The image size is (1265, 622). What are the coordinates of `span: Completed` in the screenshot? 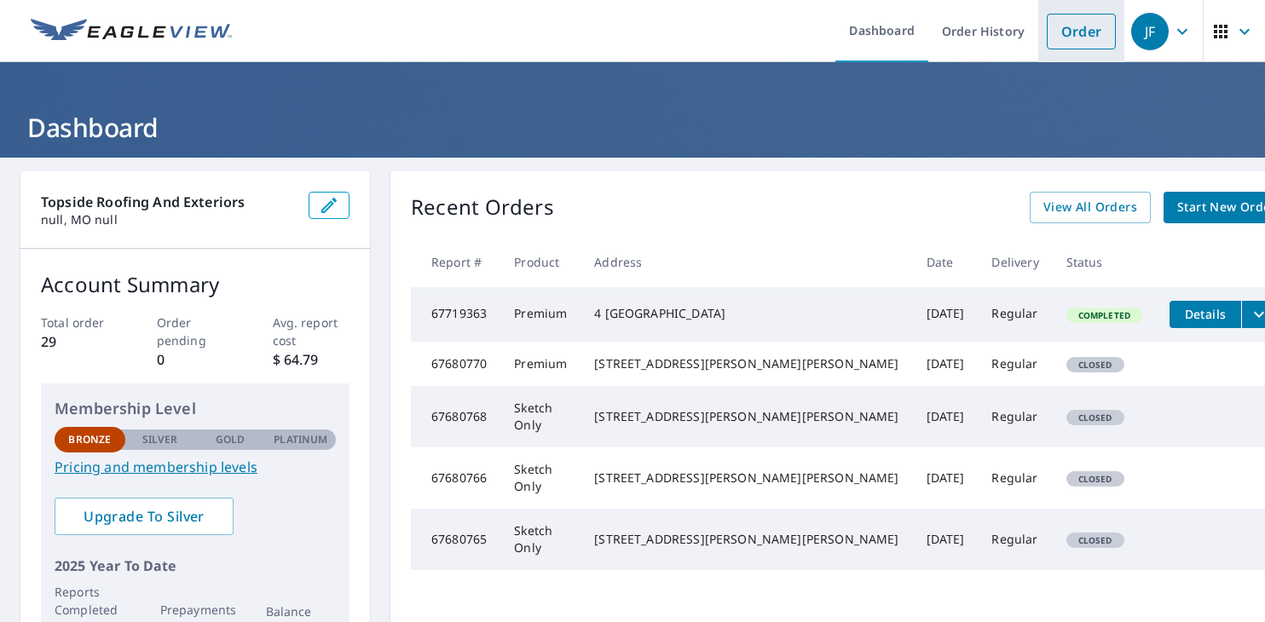 It's located at (1104, 315).